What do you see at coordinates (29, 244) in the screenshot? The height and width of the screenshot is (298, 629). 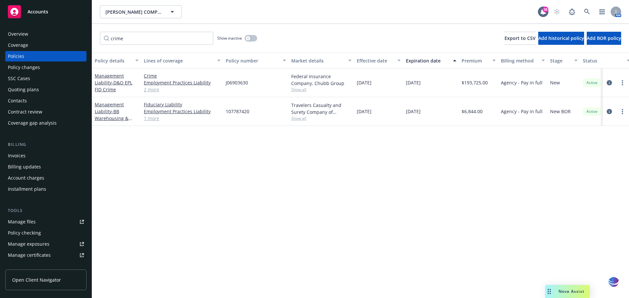 I see `div: Manage exposures` at bounding box center [29, 244].